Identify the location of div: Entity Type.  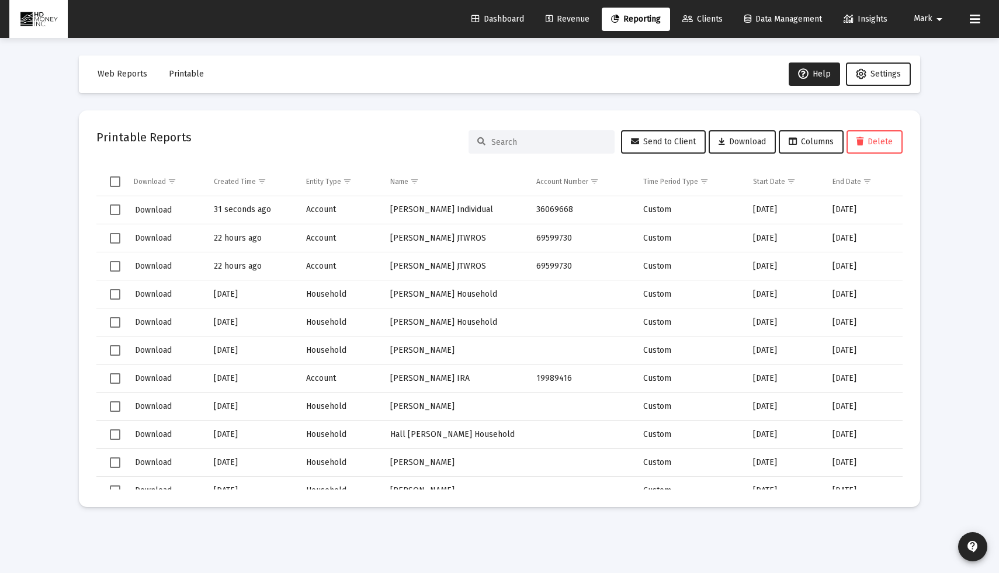
(324, 182).